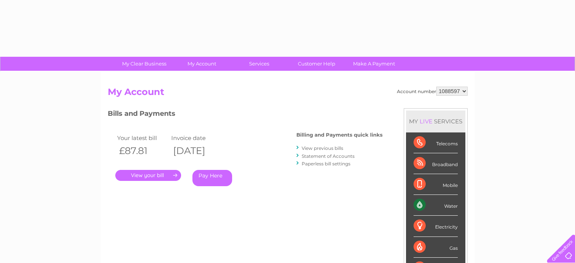 This screenshot has height=263, width=575. Describe the element at coordinates (435, 163) in the screenshot. I see `div: Broadband` at that location.